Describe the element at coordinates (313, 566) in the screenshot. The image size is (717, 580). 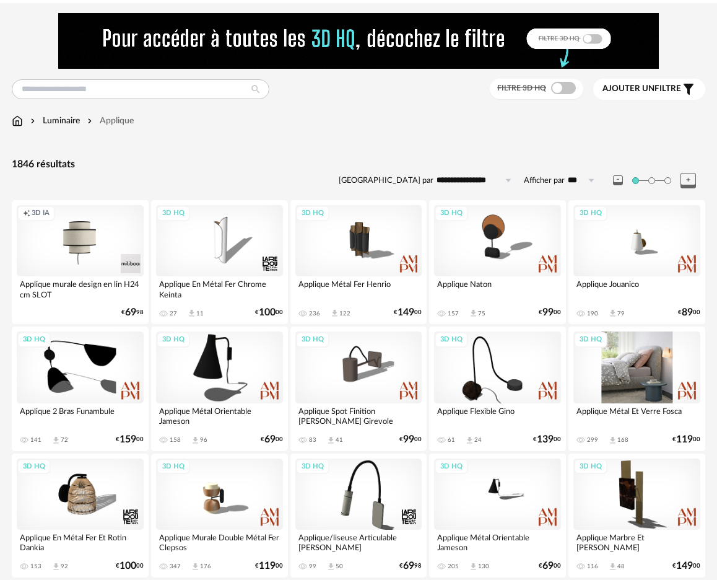
I see `div: 99` at that location.